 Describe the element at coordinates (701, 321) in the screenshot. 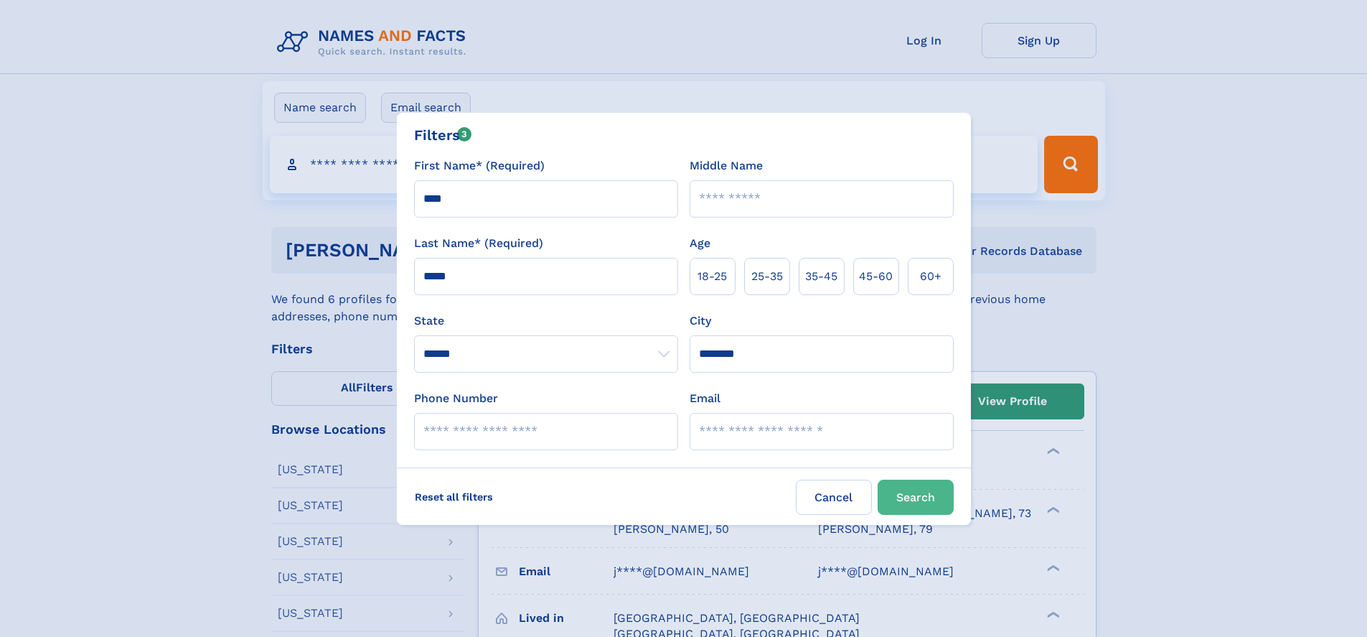

I see `label: City` at that location.